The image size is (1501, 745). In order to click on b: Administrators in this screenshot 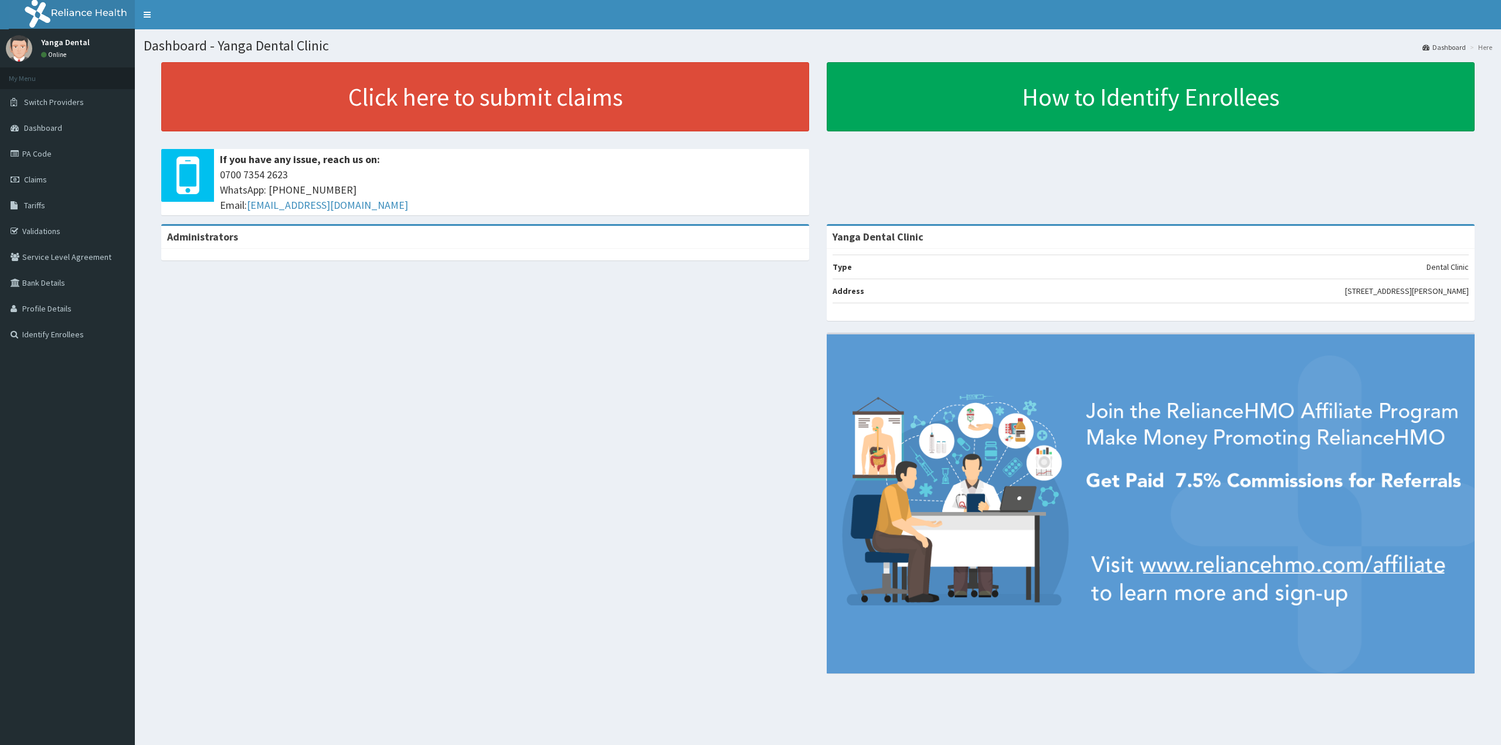, I will do `click(202, 236)`.